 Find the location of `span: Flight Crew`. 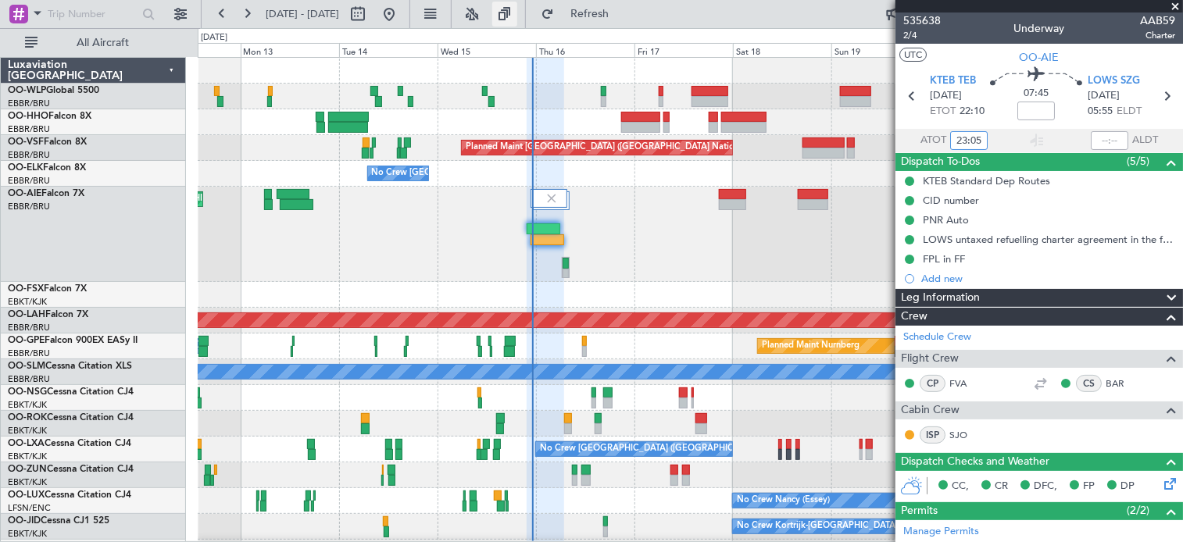

span: Flight Crew is located at coordinates (930, 359).